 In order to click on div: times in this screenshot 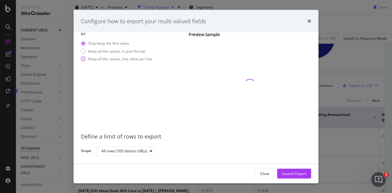, I will do `click(310, 21)`.